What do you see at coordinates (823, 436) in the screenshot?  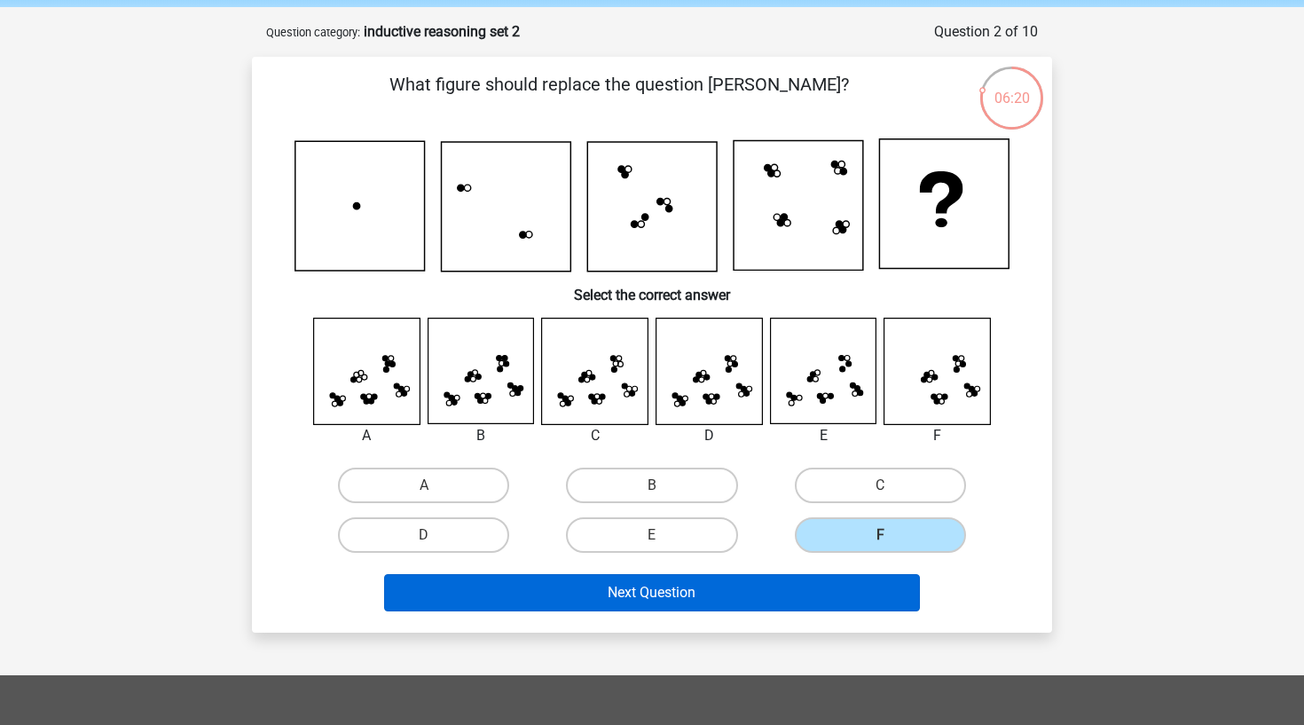 I see `div: E` at bounding box center [823, 436].